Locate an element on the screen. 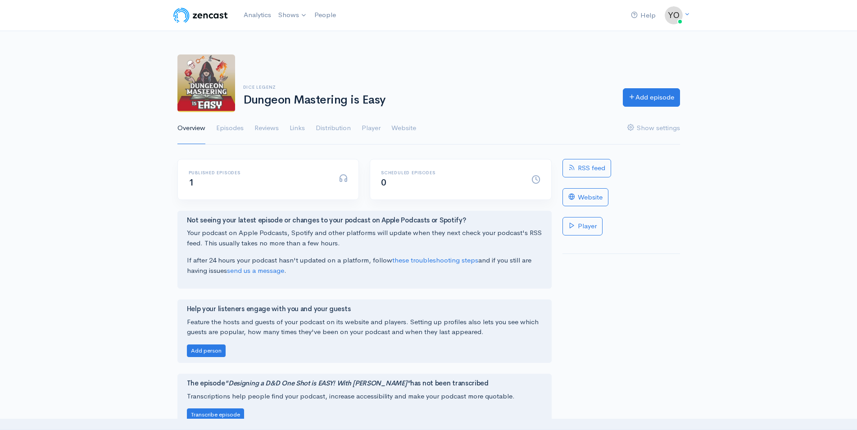 This screenshot has height=430, width=857. img: ZenCast Logo is located at coordinates (200, 15).